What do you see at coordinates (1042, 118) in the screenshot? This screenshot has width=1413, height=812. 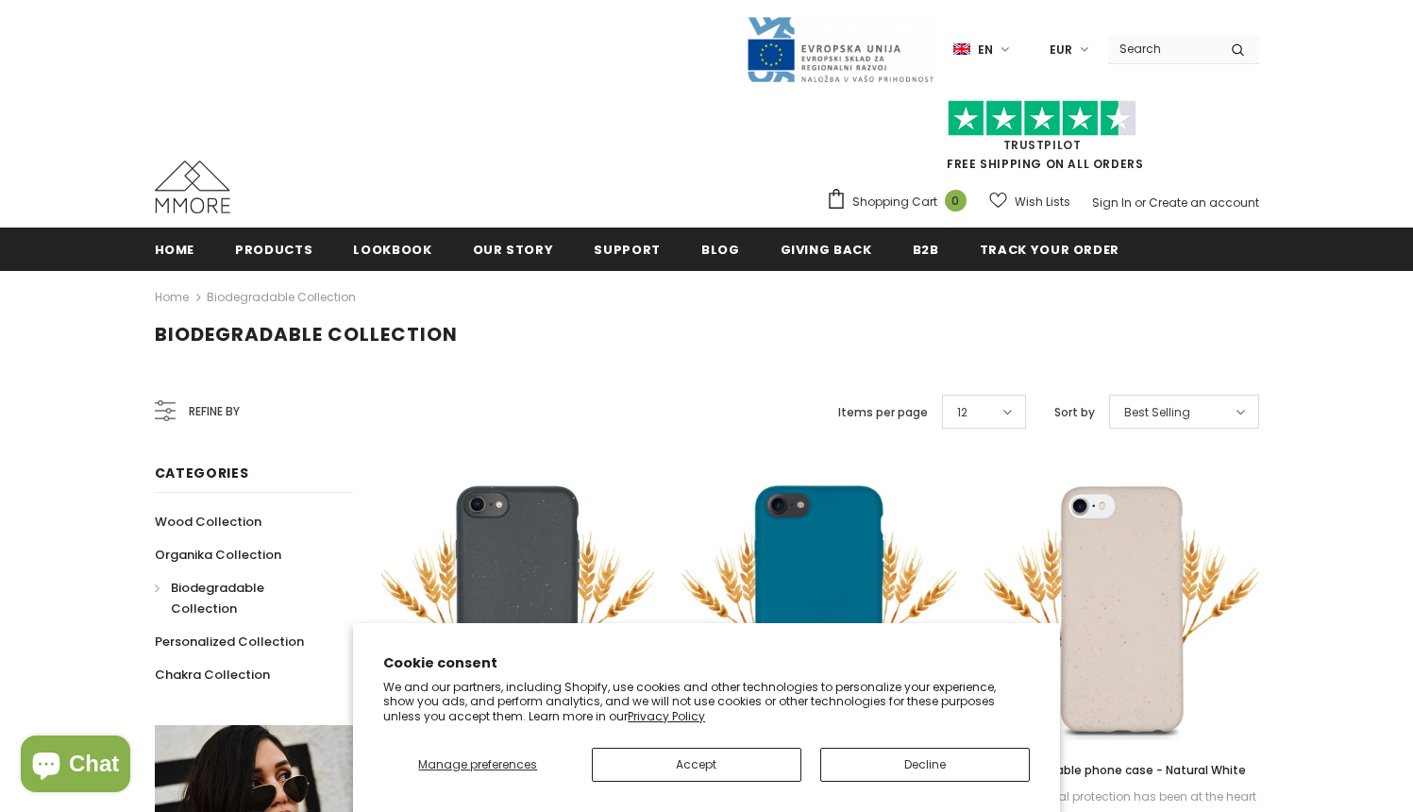 I see `img: Trust Pilot Stars` at bounding box center [1042, 118].